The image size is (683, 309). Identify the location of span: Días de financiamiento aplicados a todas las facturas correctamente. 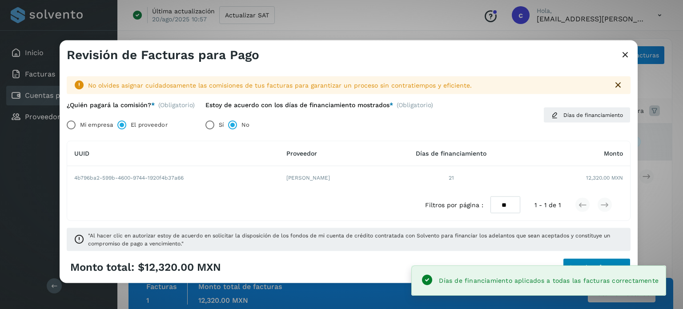
(548, 280).